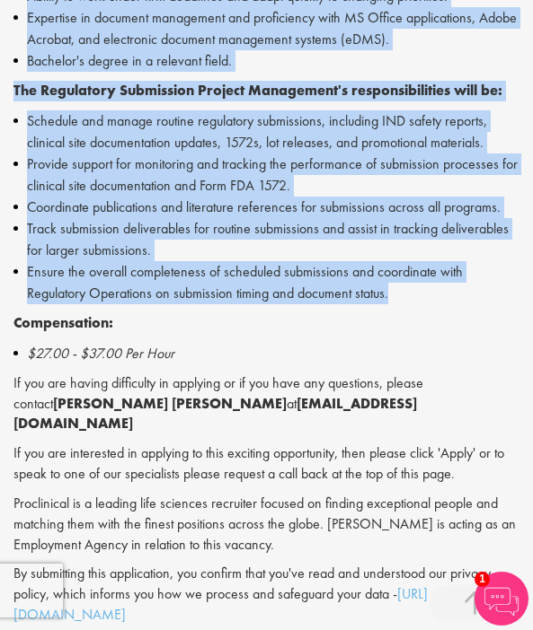 The width and height of the screenshot is (533, 630). What do you see at coordinates (266, 240) in the screenshot?
I see `li: Track submission deliverables for routine submissions and assist in tracking deliverables for lar...` at bounding box center [266, 240].